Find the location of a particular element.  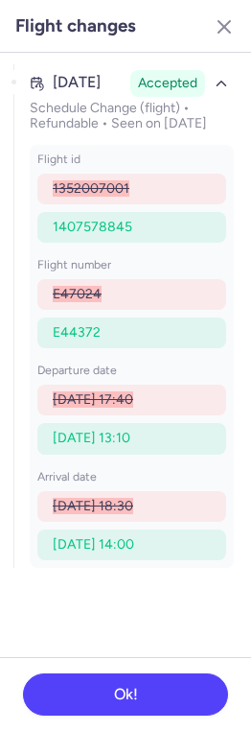

span: E47024 is located at coordinates (77, 293).